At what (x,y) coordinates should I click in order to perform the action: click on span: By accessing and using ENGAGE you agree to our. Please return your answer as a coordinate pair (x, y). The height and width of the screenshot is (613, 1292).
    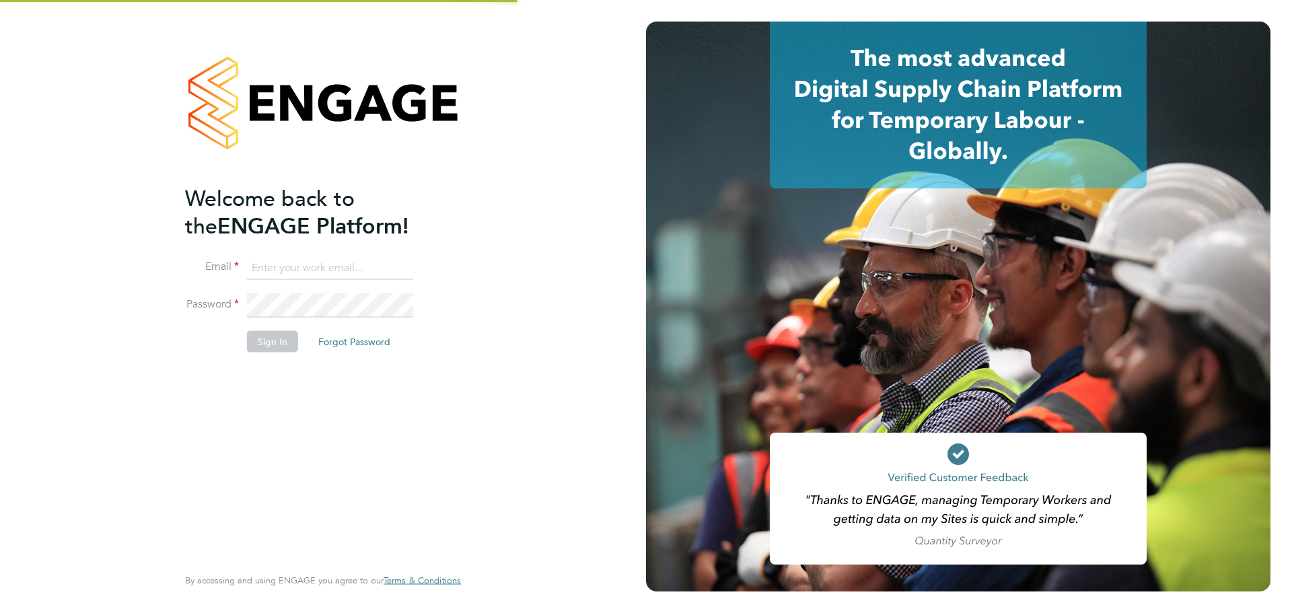
    Looking at the image, I should click on (323, 580).